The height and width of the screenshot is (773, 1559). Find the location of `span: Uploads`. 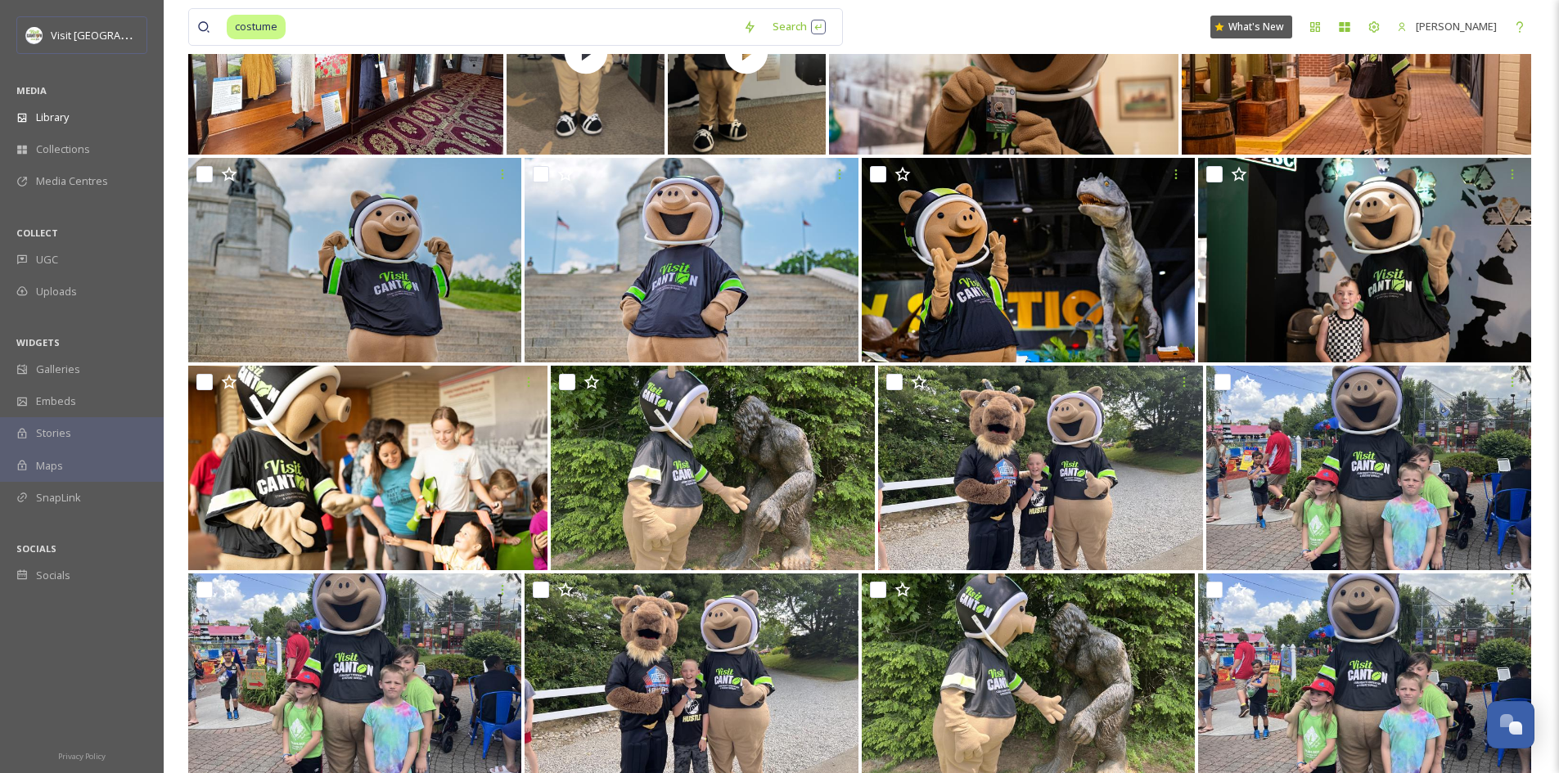

span: Uploads is located at coordinates (56, 291).